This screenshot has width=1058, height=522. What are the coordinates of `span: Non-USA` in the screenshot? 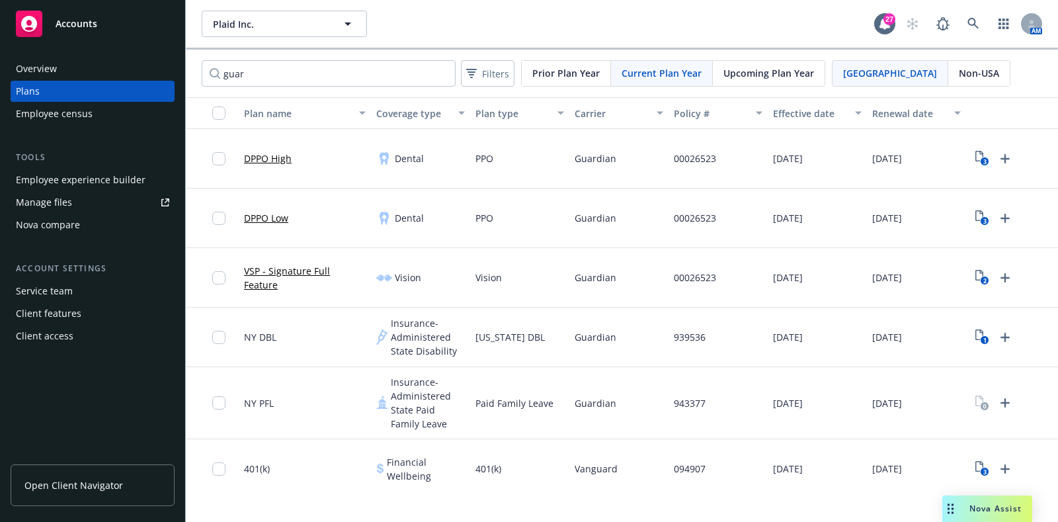 It's located at (979, 73).